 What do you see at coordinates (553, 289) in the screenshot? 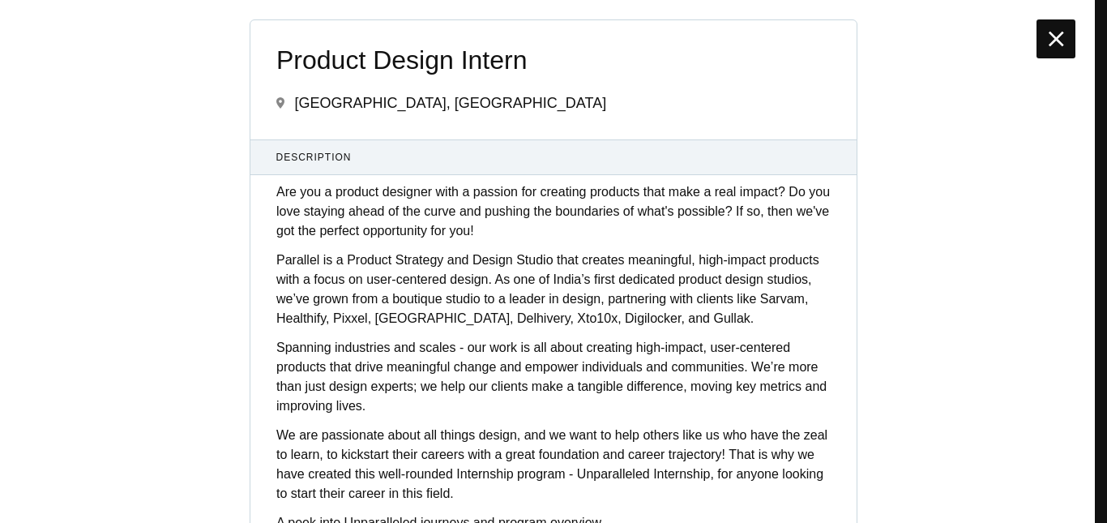
I see `p: Parallel is a Product Strategy and Design Studio that creates meaningful, high-impact products wi...` at bounding box center [553, 289].